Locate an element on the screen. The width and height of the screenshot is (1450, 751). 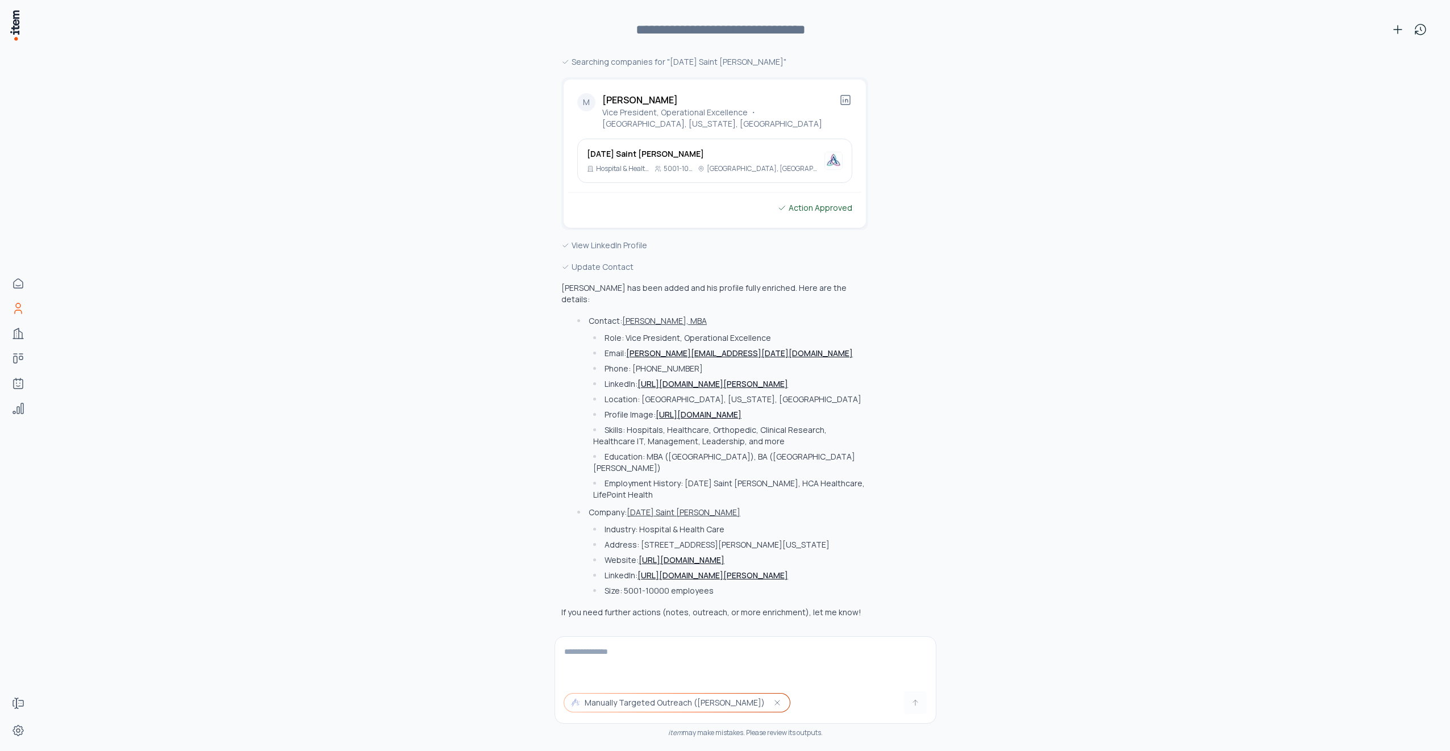
a: Forms is located at coordinates (18, 703).